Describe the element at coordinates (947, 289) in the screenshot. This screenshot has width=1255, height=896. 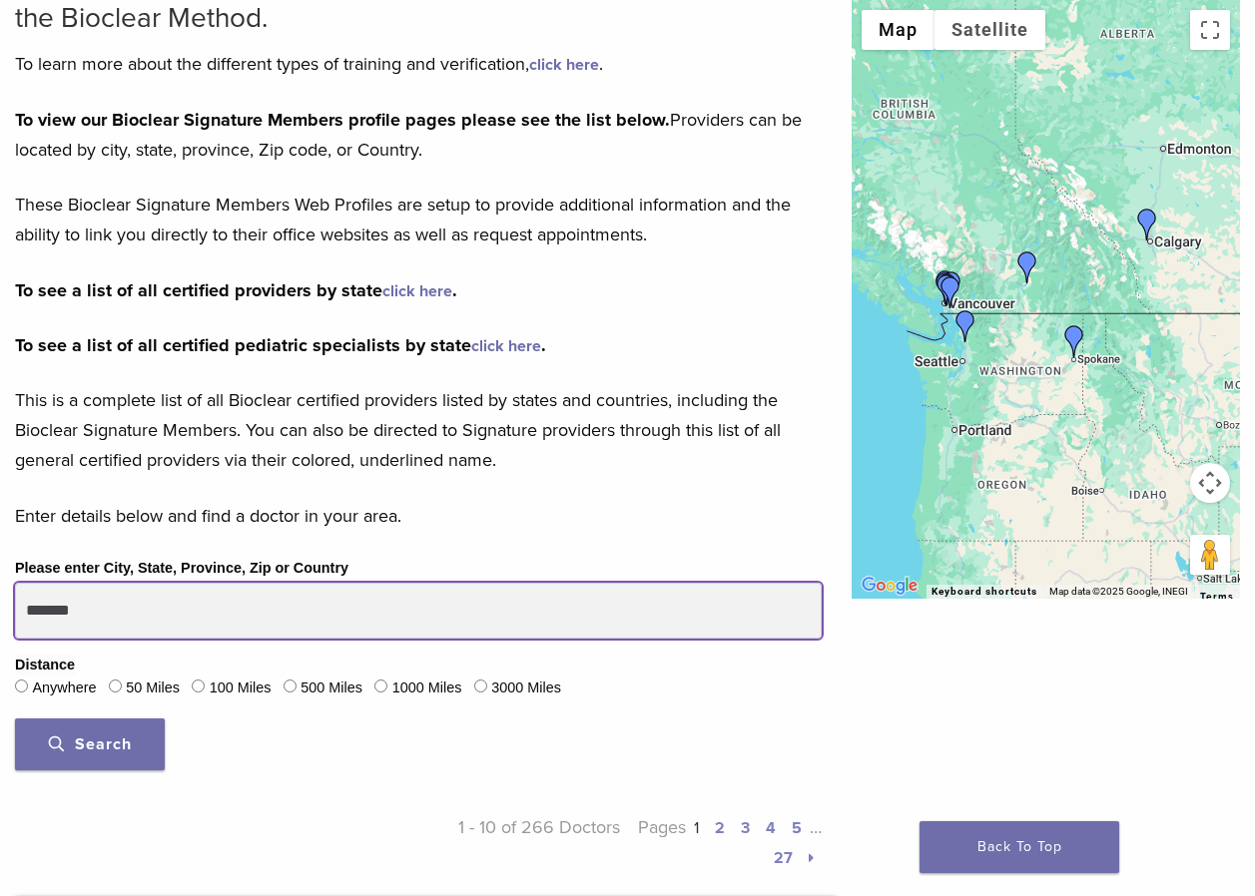
I see `div: Dr. Maria Zanjanian` at that location.